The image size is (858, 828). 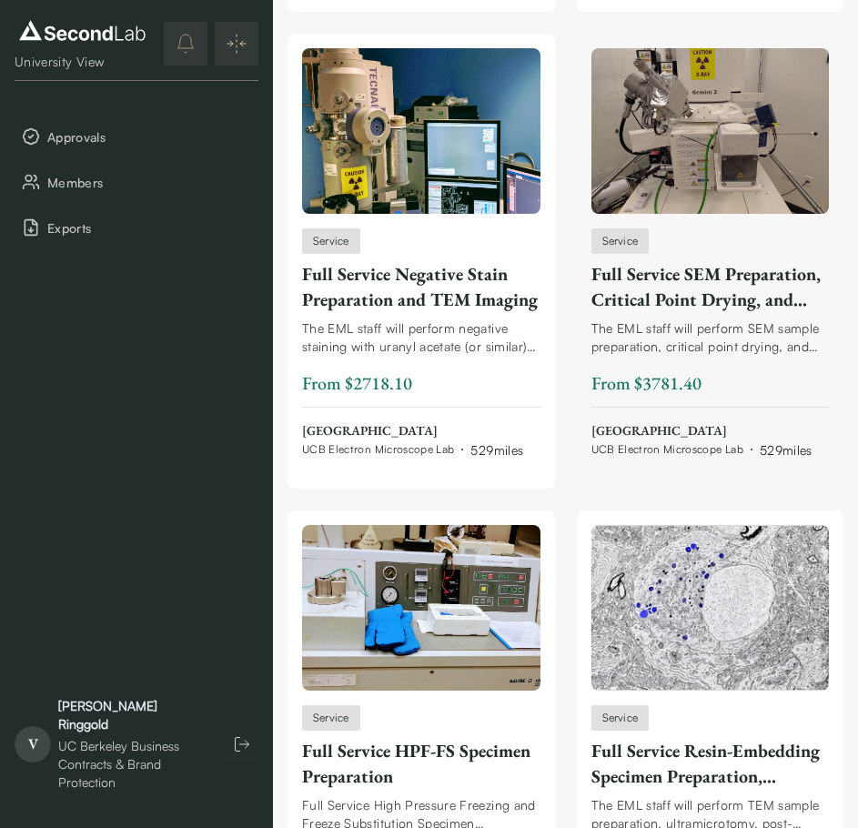 I want to click on img: Full Service Resin-Embedding Specimen Preparation, Ultramicrotomy, and TEM Imaging (including CLEM), so click(x=711, y=608).